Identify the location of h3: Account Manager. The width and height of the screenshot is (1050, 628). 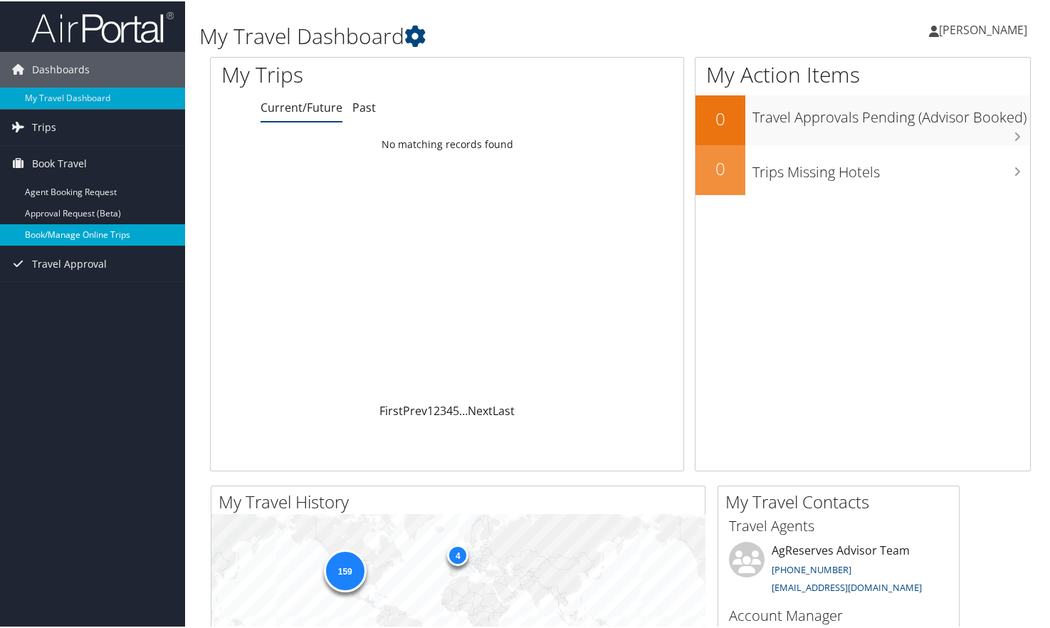
(839, 615).